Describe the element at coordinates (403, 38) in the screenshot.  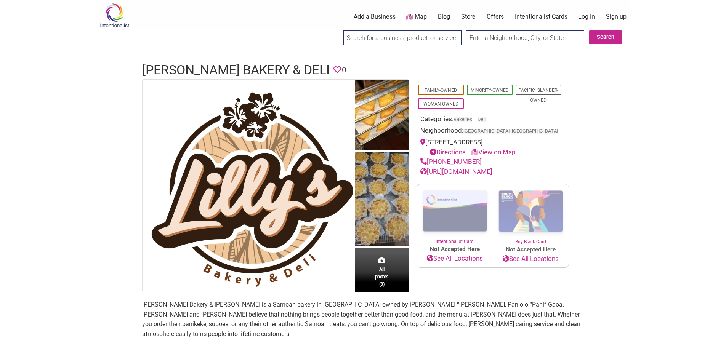
I see `input: Search for a business, product, or service` at that location.